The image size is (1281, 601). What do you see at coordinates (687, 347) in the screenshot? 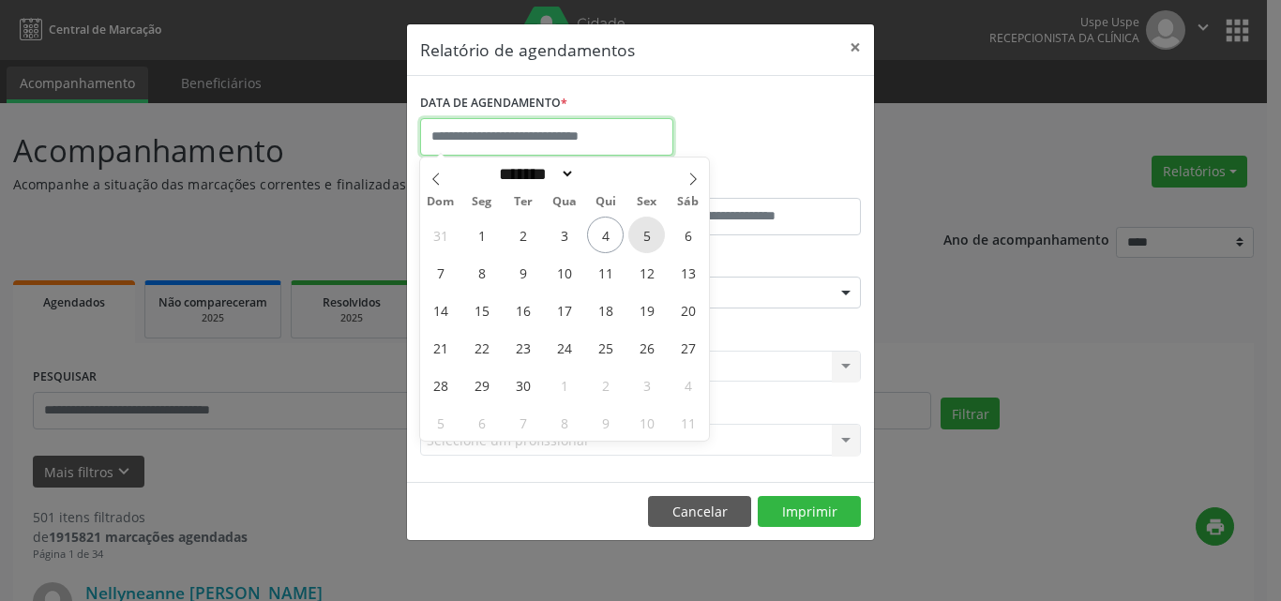
I see `span: Setembro 27, 2025` at bounding box center [687, 347].